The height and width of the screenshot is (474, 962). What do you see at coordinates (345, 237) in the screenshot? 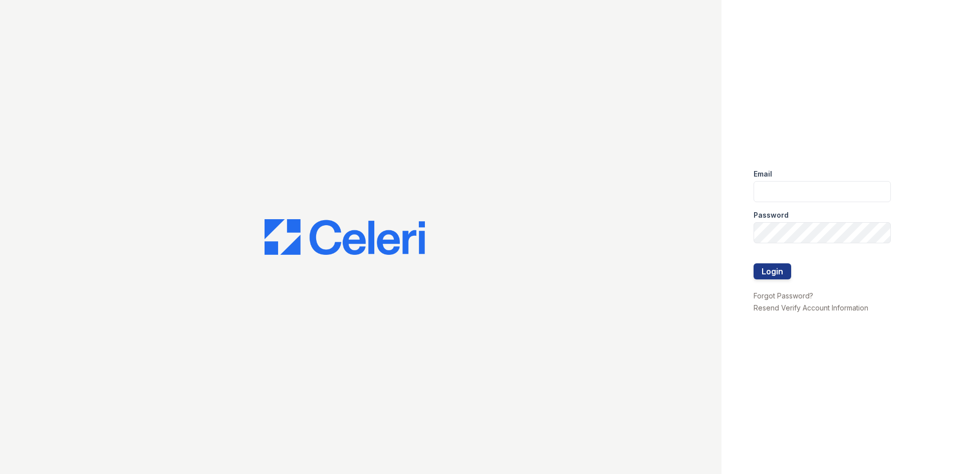
I see `img: CE_Logo_Blue-a8612792a0a2168367f1c8372b55b34899dd931a85d93a1a3d3e32e68fde9ad4.png` at bounding box center [345, 237].